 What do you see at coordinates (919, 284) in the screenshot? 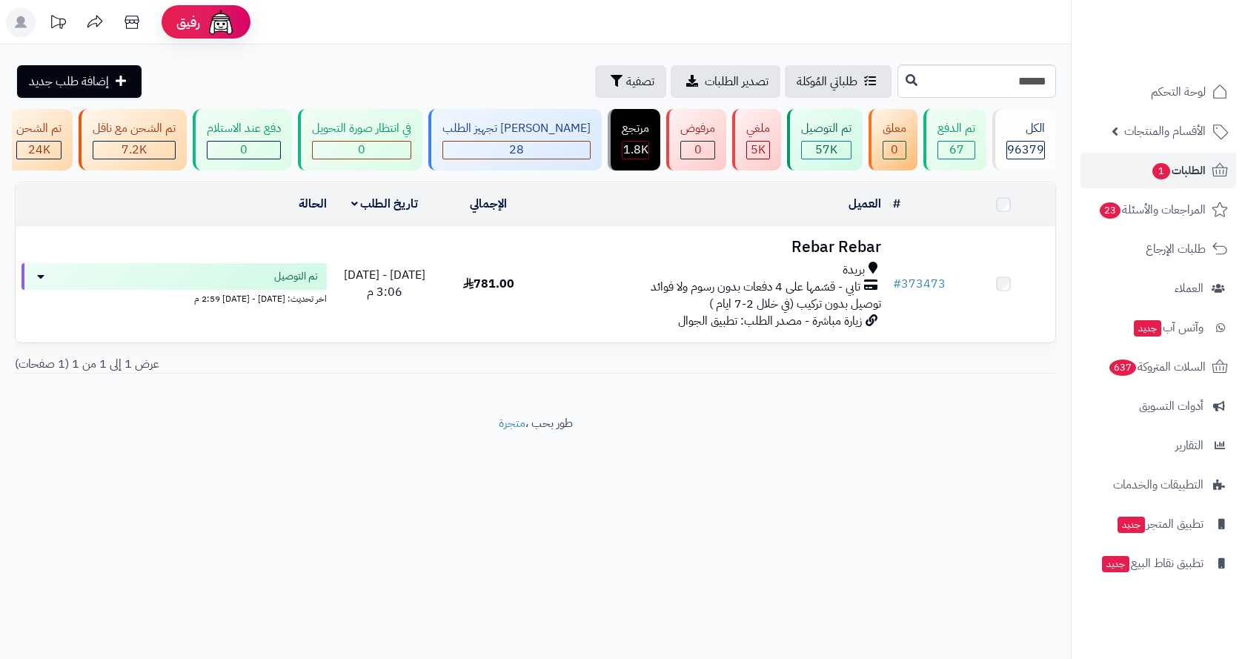
I see `a: #373473` at bounding box center [919, 284].